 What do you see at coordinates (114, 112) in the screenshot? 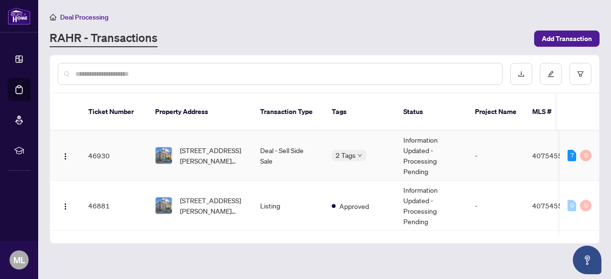
I see `th: Ticket Number` at bounding box center [114, 112].